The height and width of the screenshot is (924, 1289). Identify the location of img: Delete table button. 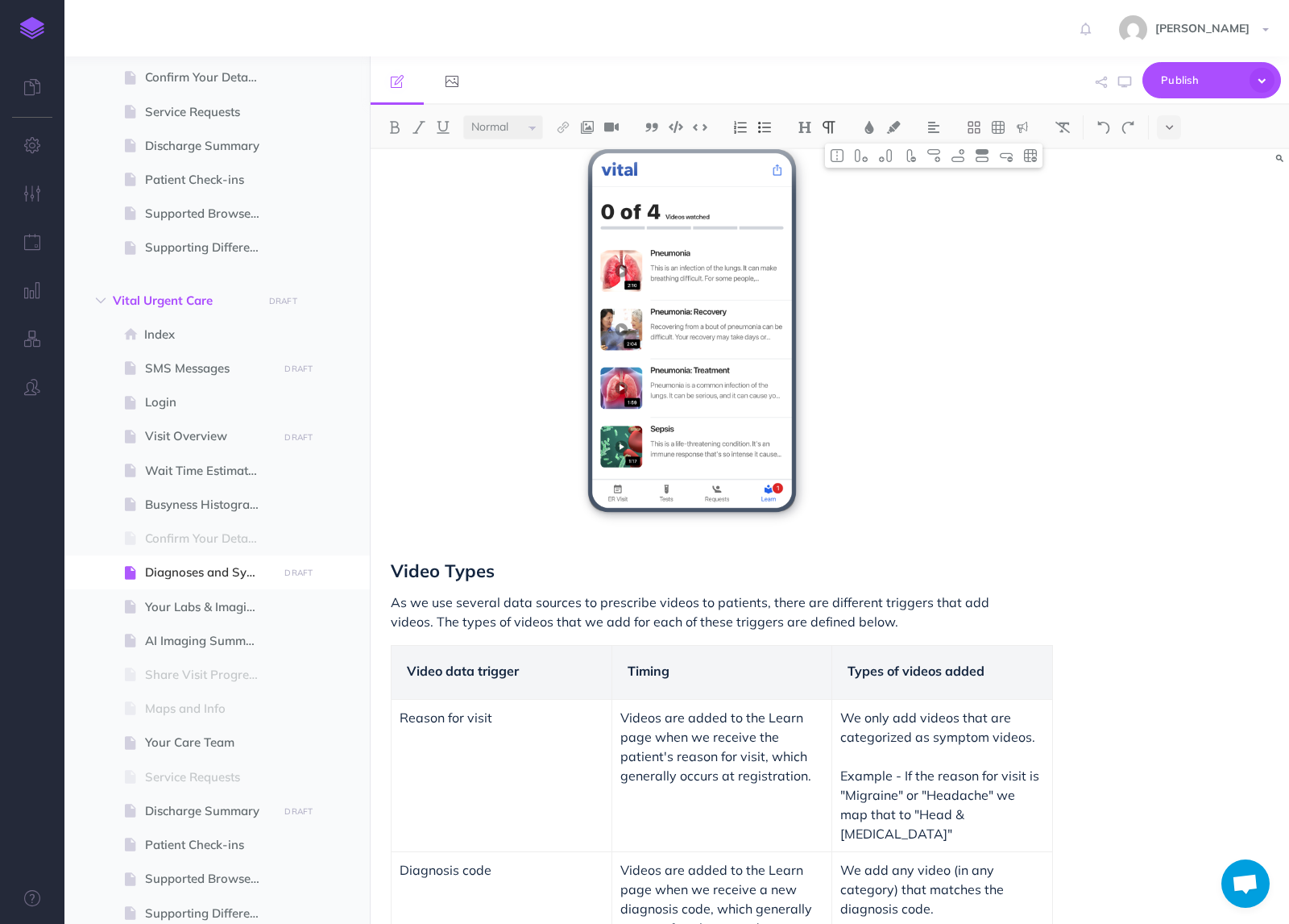
(1031, 156).